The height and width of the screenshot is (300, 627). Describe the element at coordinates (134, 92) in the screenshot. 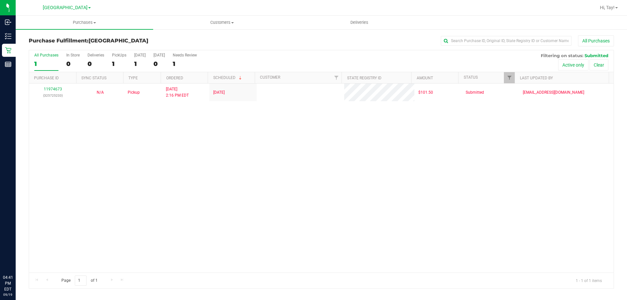

I see `span: Pickup` at that location.